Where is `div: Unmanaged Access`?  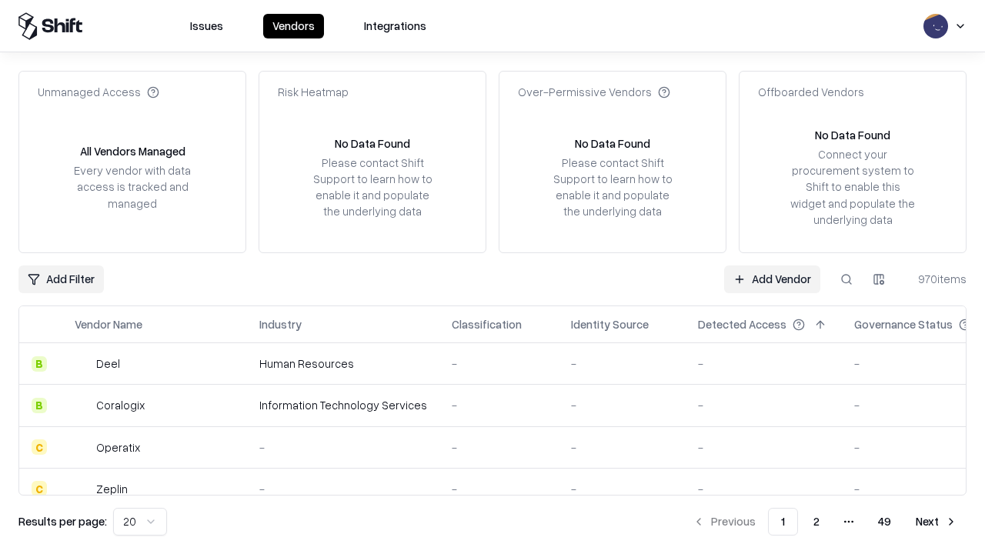 div: Unmanaged Access is located at coordinates (98, 92).